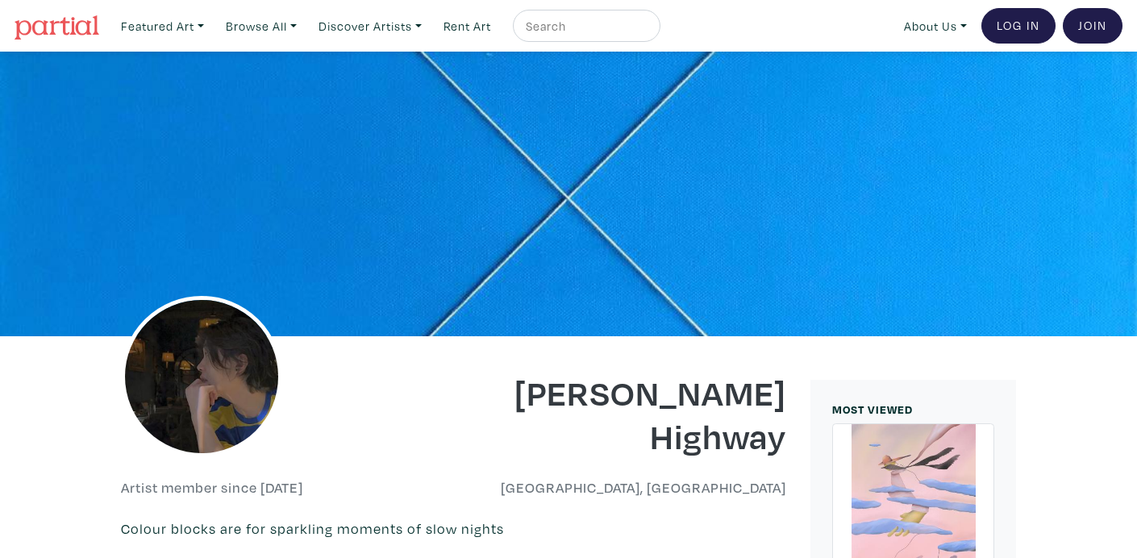  What do you see at coordinates (162, 26) in the screenshot?
I see `a: Featured Art` at bounding box center [162, 26].